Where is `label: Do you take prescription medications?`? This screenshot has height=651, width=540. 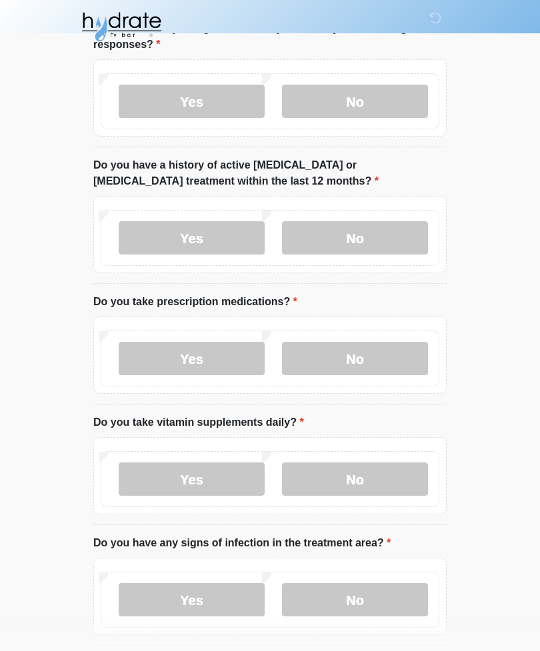
label: Do you take prescription medications? is located at coordinates (195, 302).